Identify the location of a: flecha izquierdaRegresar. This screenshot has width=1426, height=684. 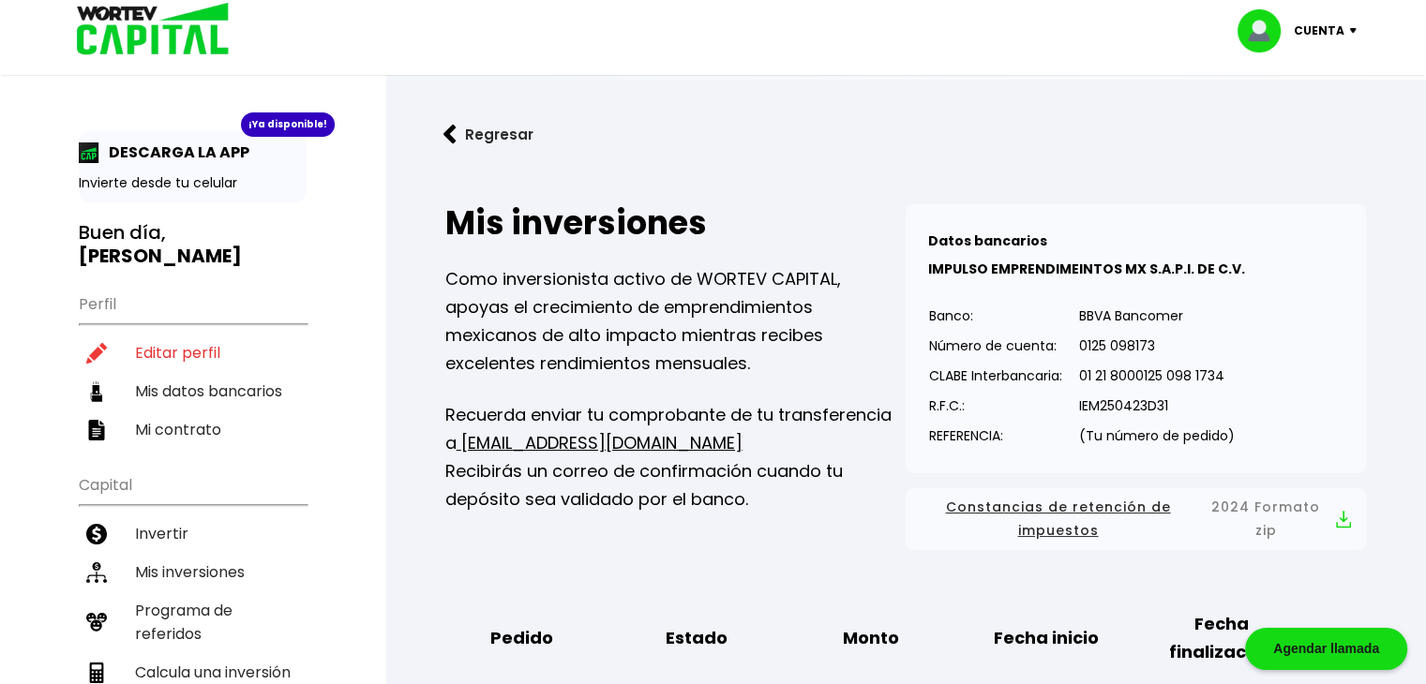
(905, 134).